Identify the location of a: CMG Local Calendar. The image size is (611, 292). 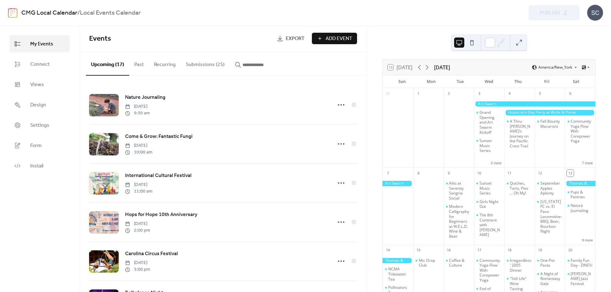
(49, 13).